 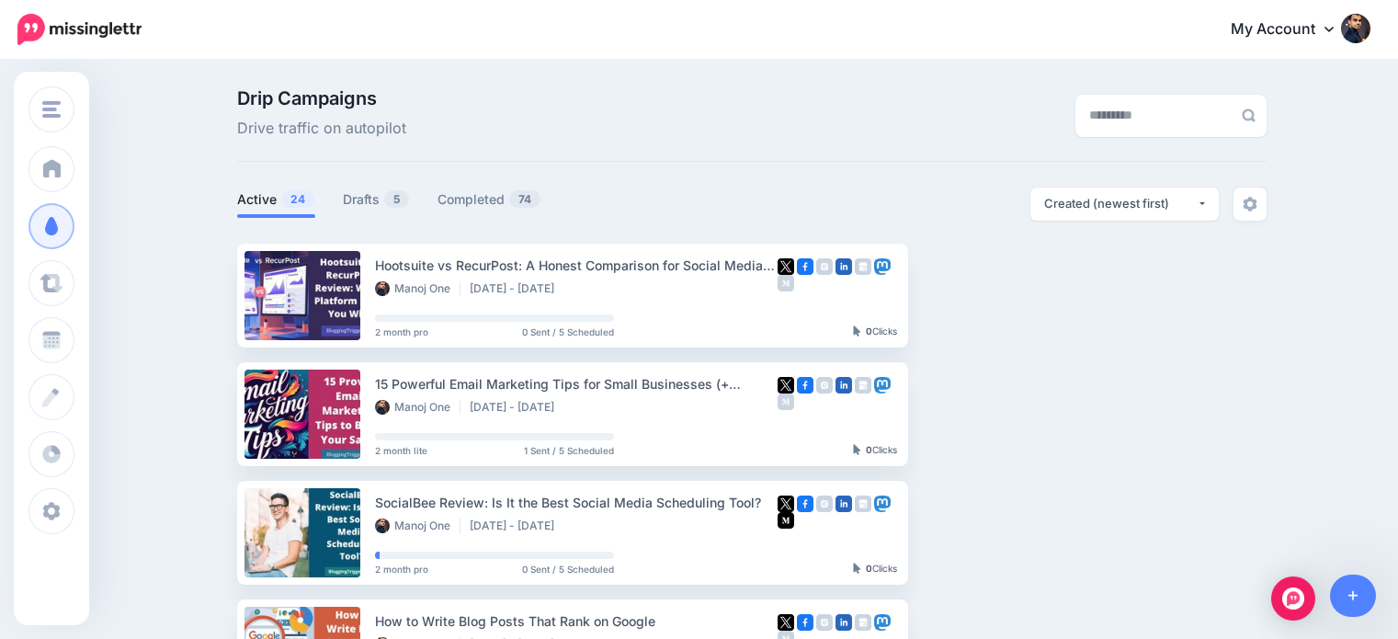 What do you see at coordinates (1124, 204) in the screenshot?
I see `button: Created (newest first)` at bounding box center [1124, 204].